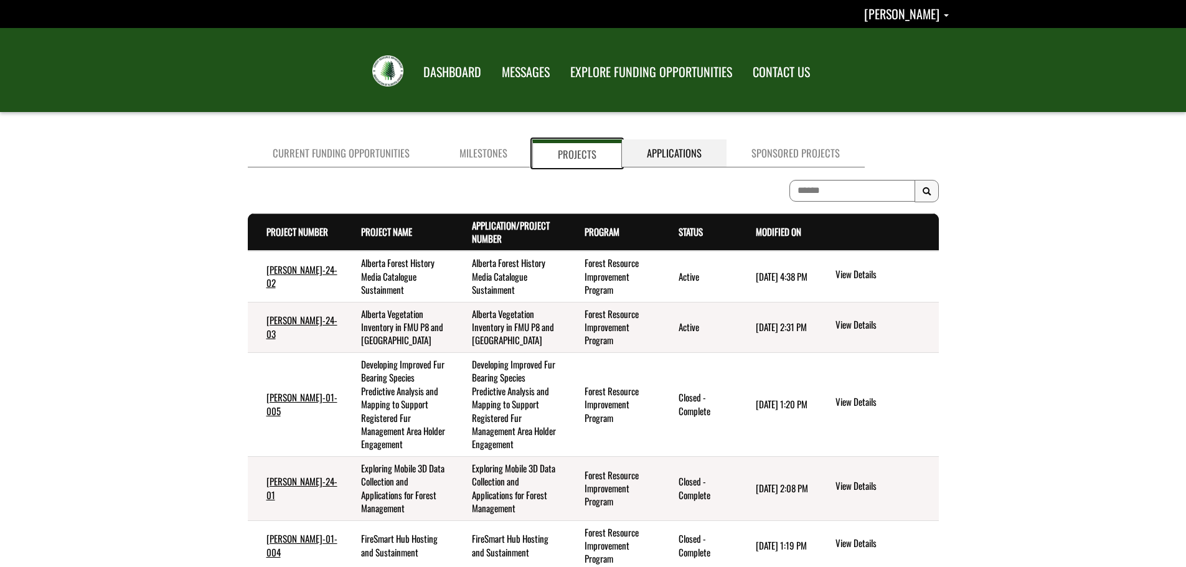 Image resolution: width=1186 pixels, height=567 pixels. I want to click on td: 5/14/2025 1:20 PM, so click(776, 404).